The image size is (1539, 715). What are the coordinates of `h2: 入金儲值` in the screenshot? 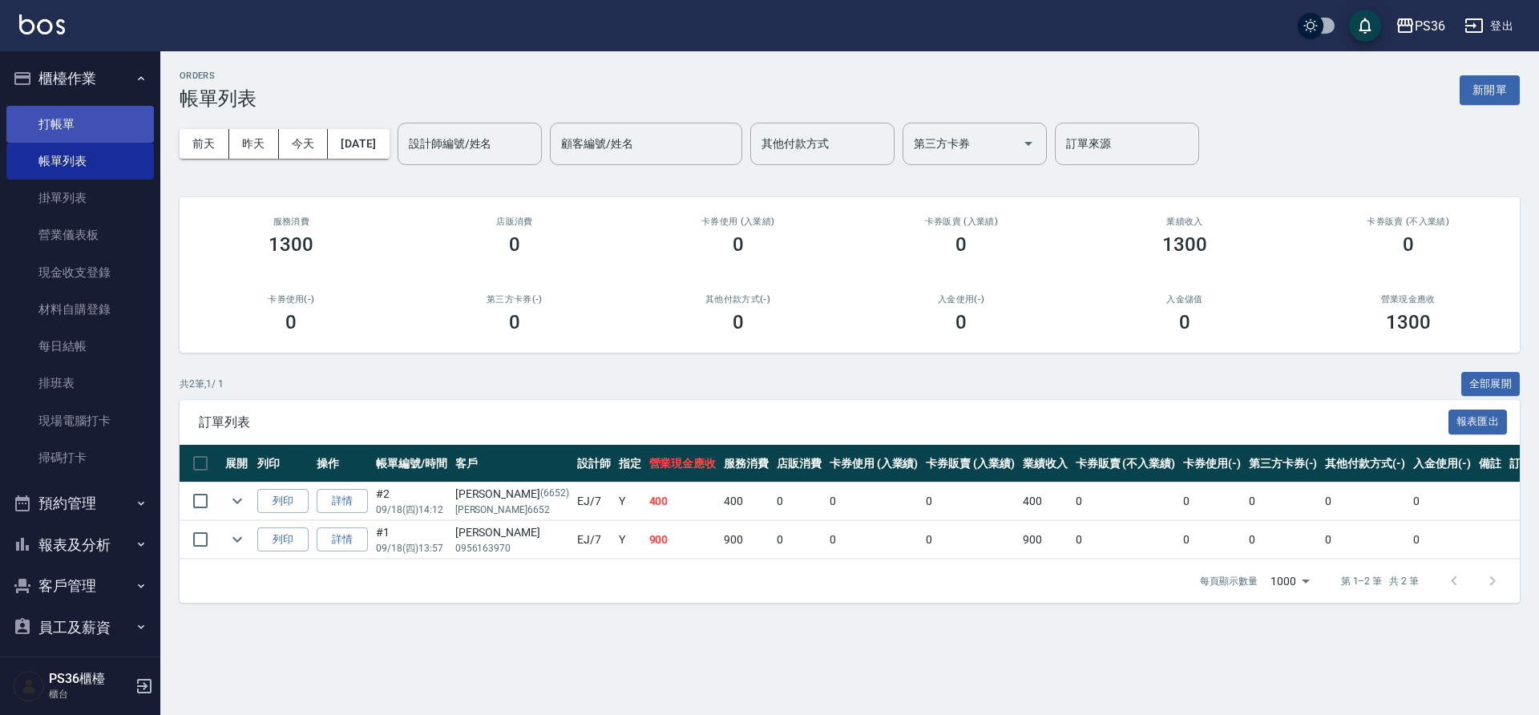 It's located at (1184, 299).